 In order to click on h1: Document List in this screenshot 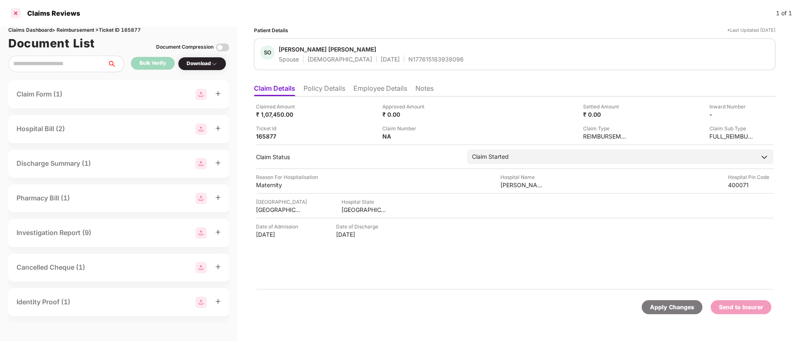, I will do `click(52, 43)`.